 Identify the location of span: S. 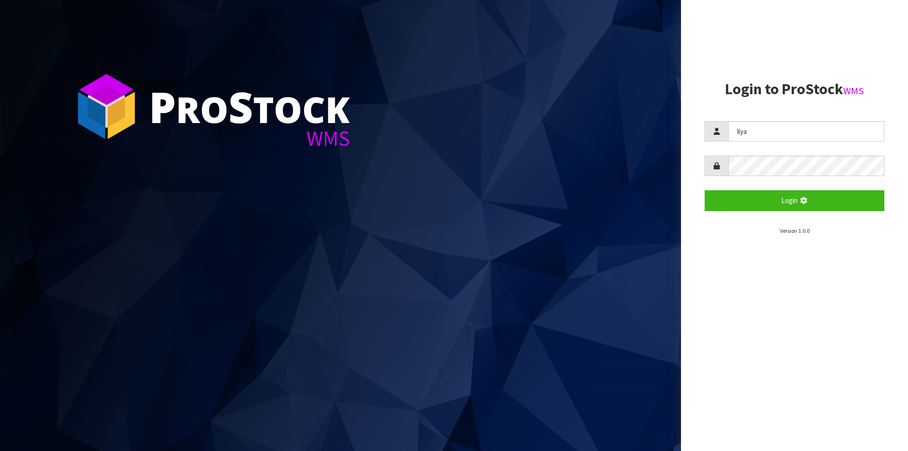
(241, 106).